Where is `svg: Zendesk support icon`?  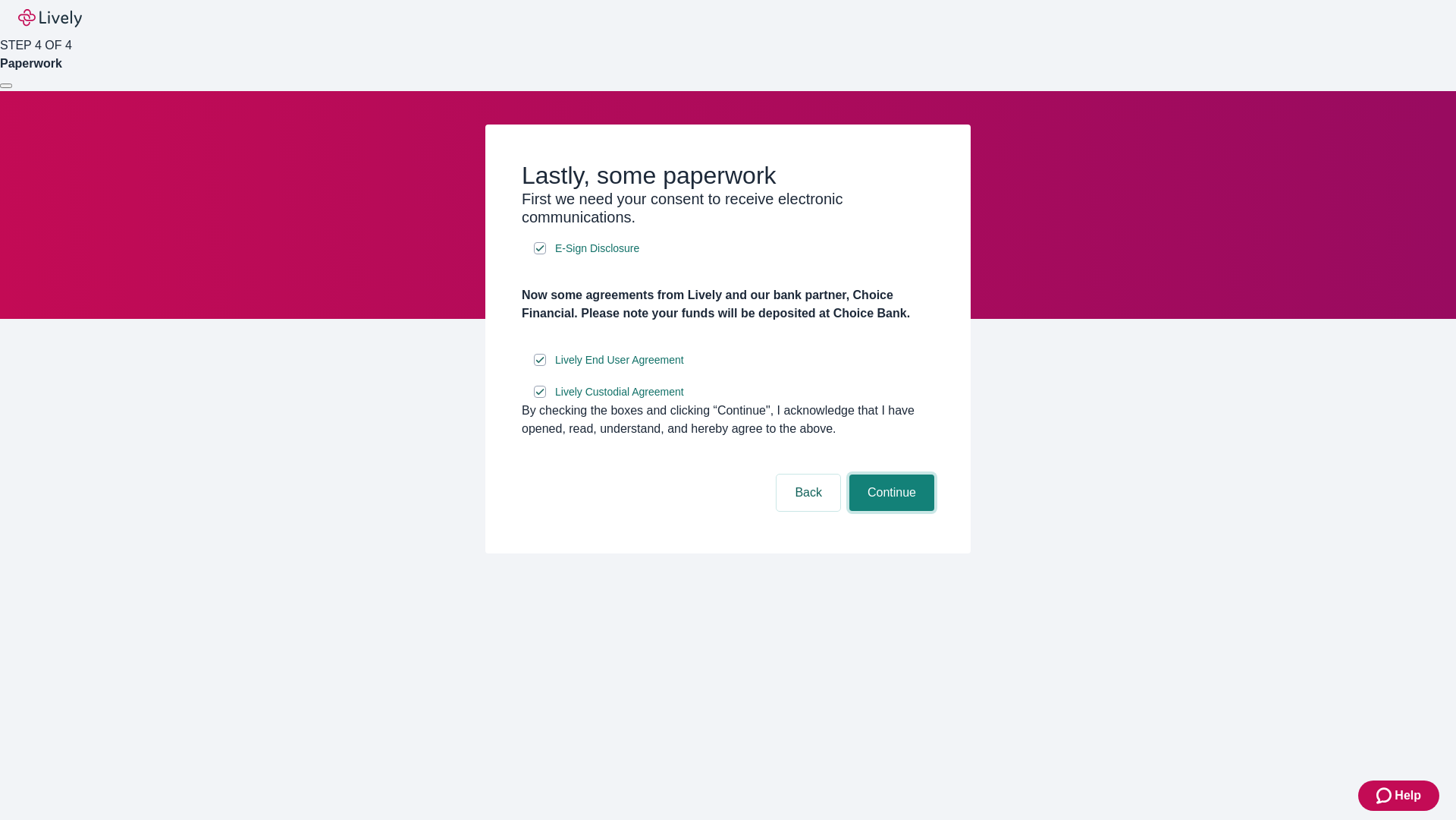 svg: Zendesk support icon is located at coordinates (1386, 795).